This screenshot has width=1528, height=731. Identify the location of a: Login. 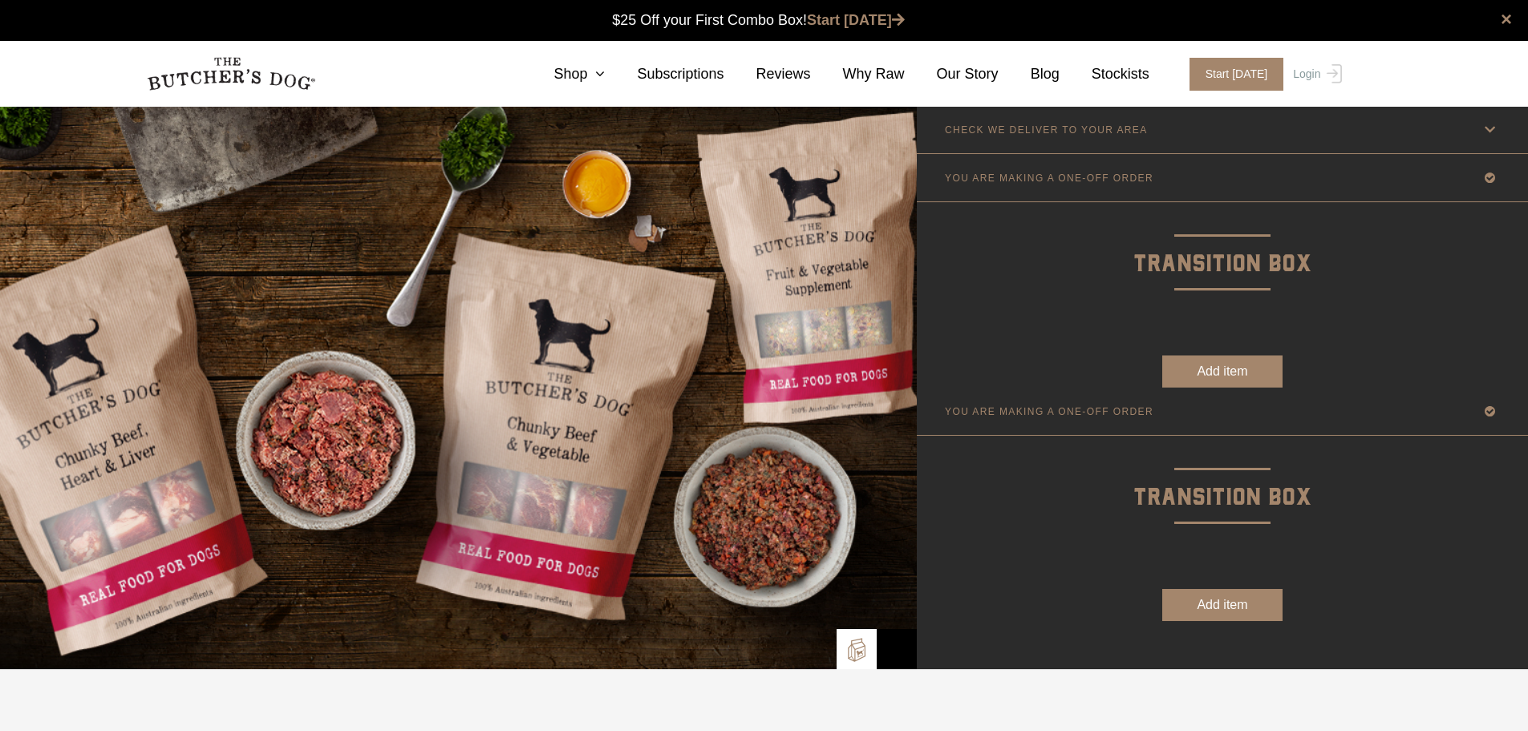
(1315, 74).